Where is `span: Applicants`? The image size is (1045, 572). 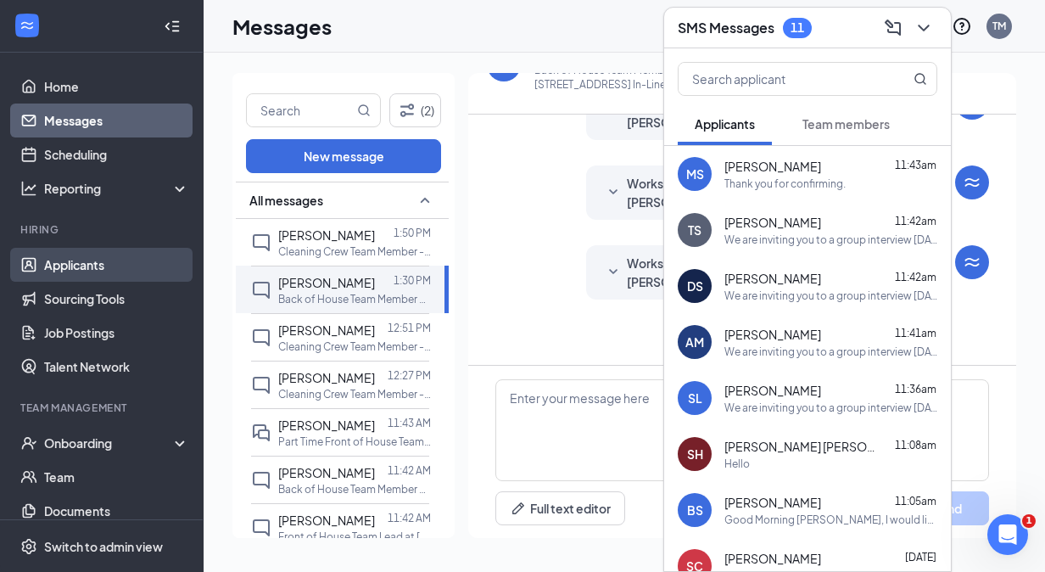 span: Applicants is located at coordinates (724, 124).